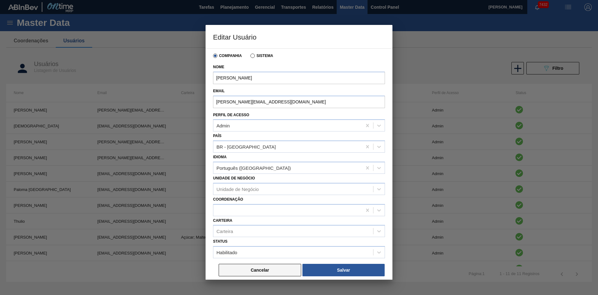  I want to click on h3: Editar Usuário, so click(299, 37).